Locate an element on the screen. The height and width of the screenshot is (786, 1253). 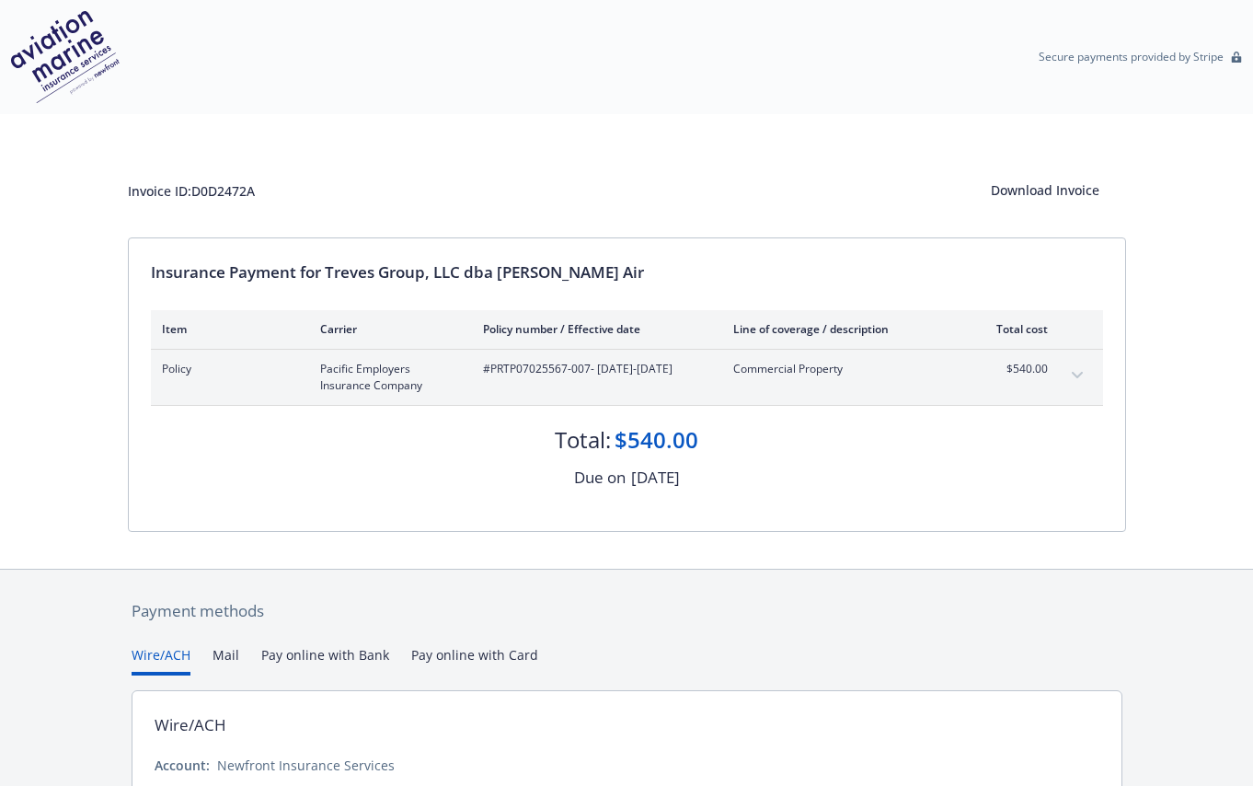
div: Carrier is located at coordinates (386, 328).